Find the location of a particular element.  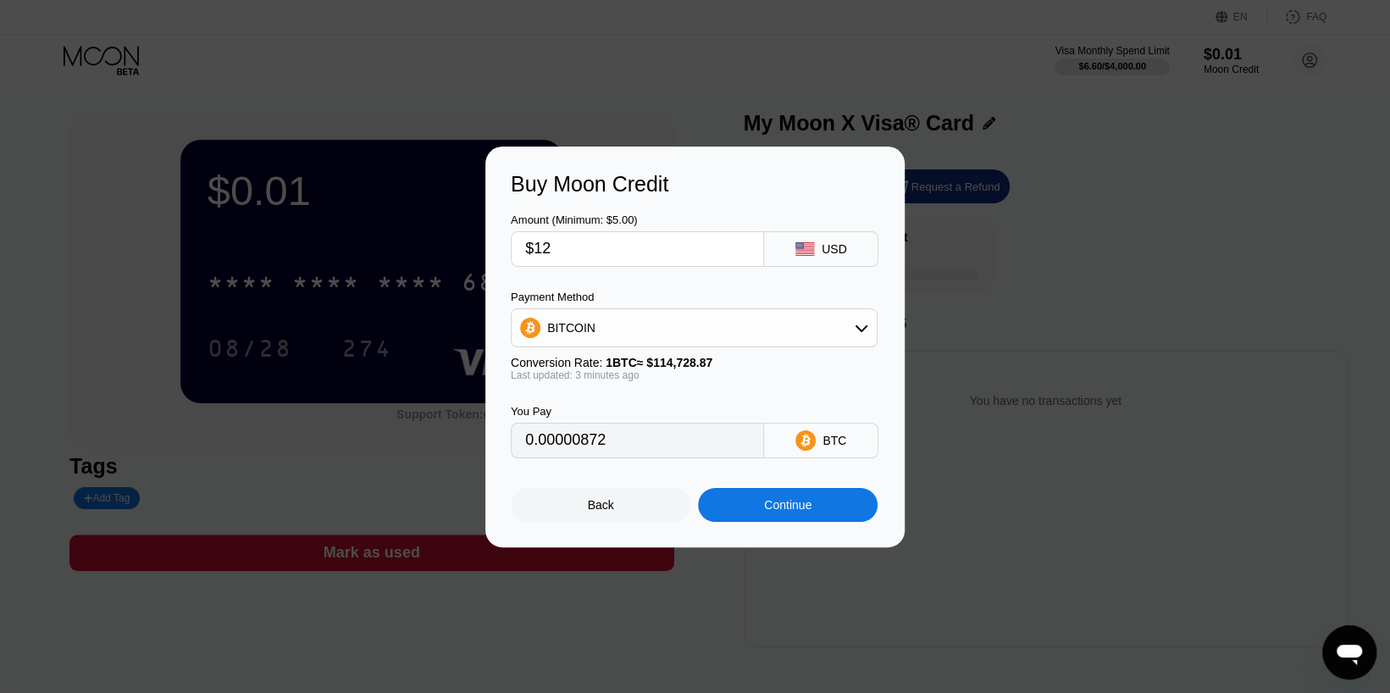

div: Last updated: 3 minutes ago is located at coordinates (694, 375).